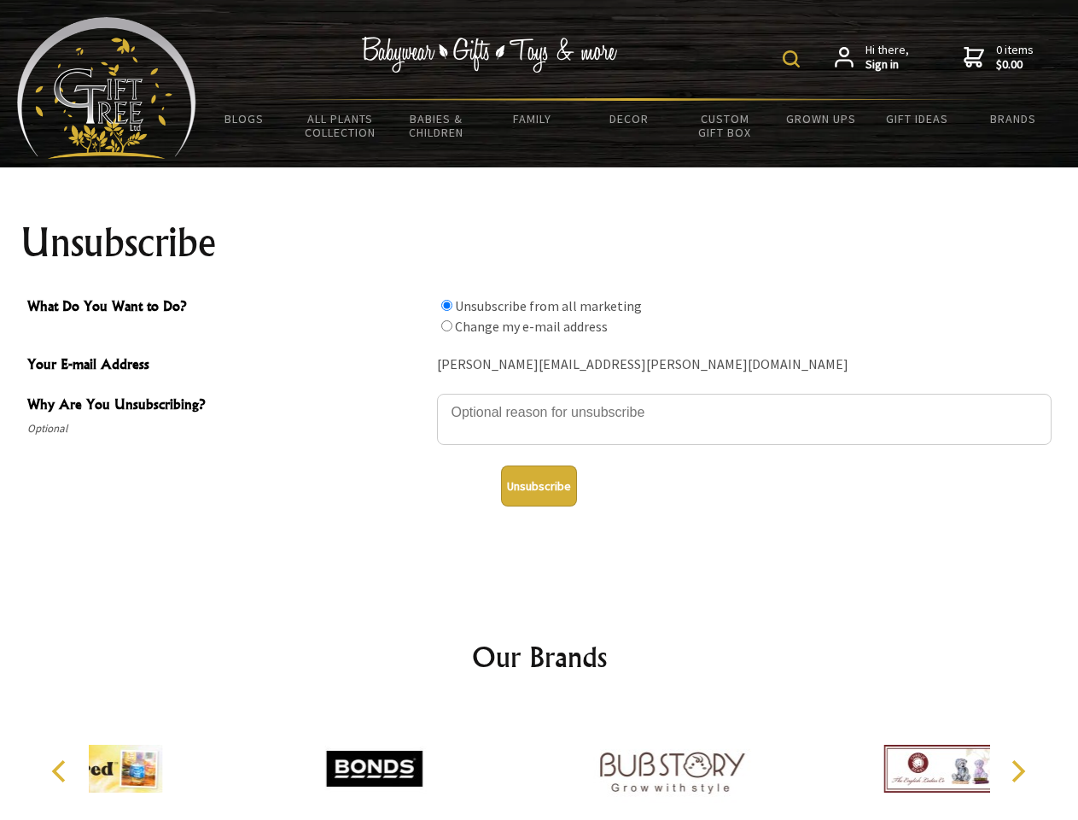  I want to click on span: Hi there,, so click(887, 57).